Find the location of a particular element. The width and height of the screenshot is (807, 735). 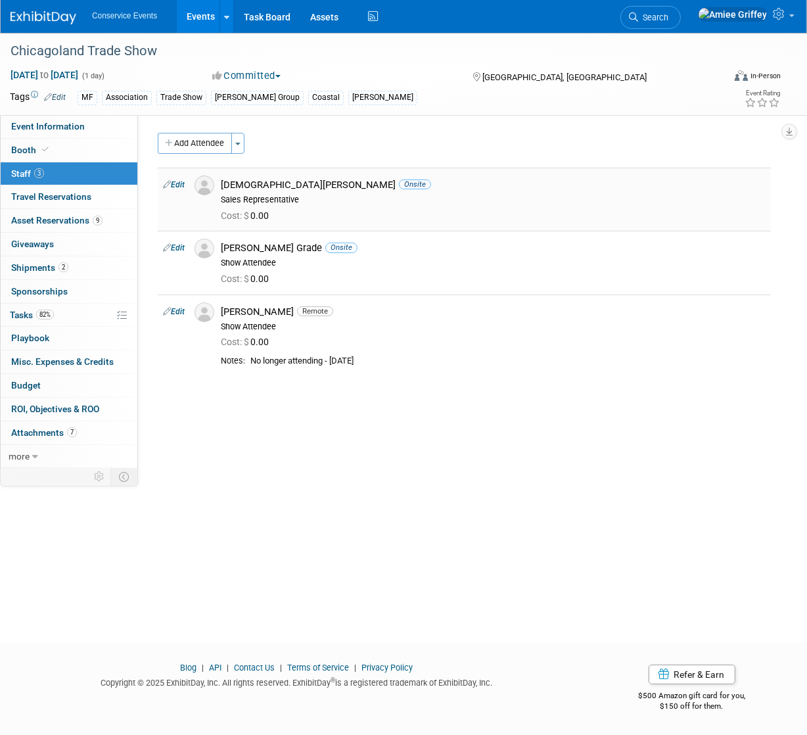

span: Budget is located at coordinates (26, 385).